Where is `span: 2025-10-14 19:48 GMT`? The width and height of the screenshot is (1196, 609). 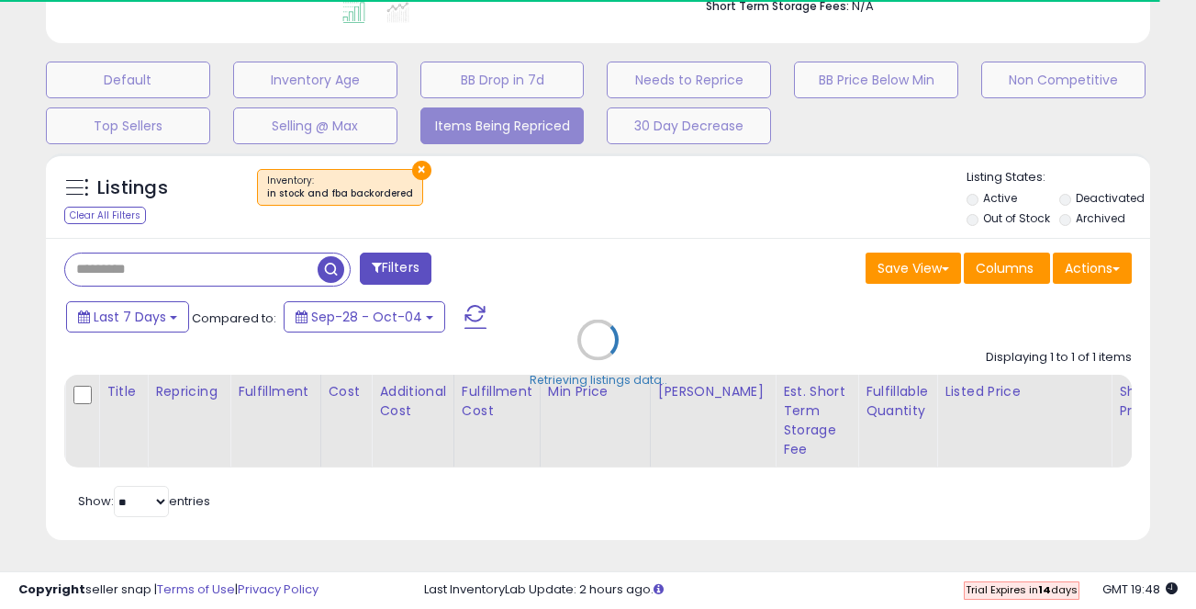
span: 2025-10-14 19:48 GMT is located at coordinates (1140, 588).